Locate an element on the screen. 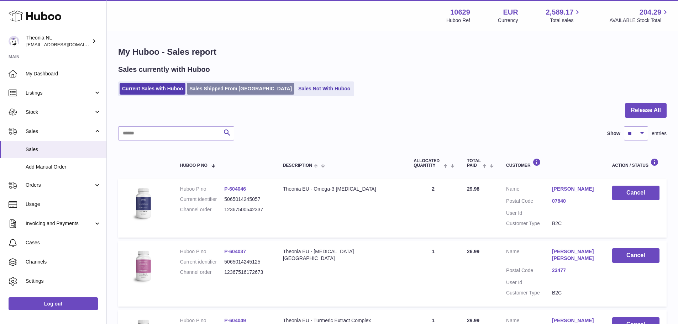 Image resolution: width=678 pixels, height=324 pixels. span: 26.99 is located at coordinates (473, 252).